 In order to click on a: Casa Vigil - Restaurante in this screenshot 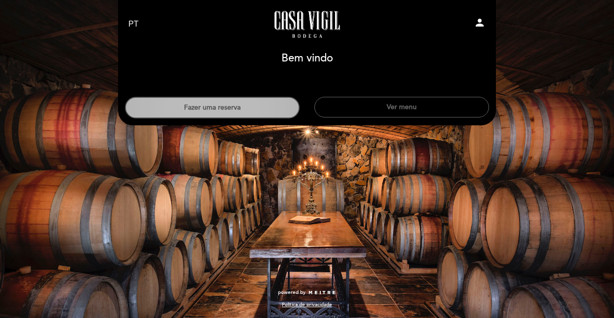, I will do `click(307, 24)`.